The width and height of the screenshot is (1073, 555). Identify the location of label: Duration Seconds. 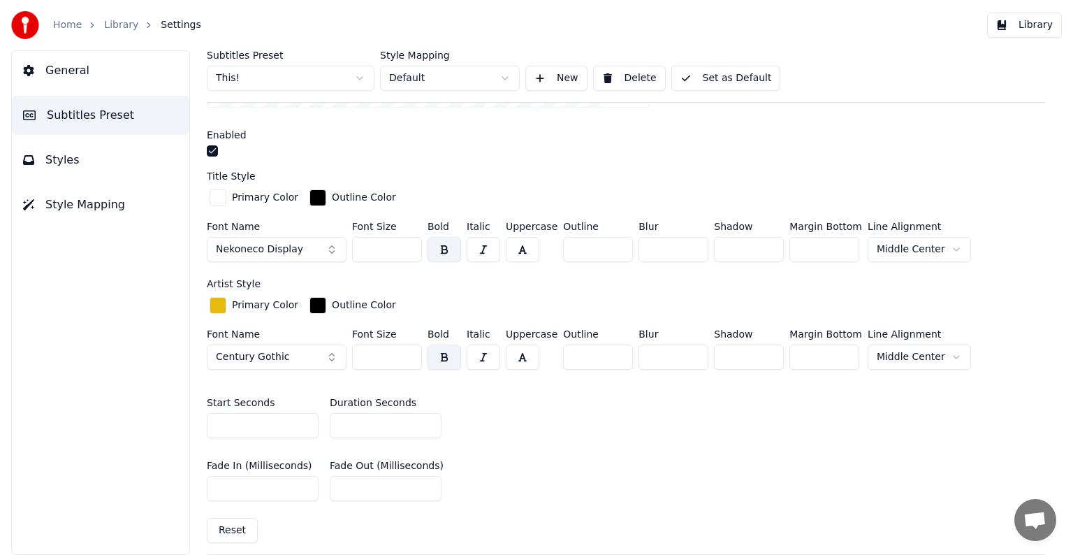
(373, 403).